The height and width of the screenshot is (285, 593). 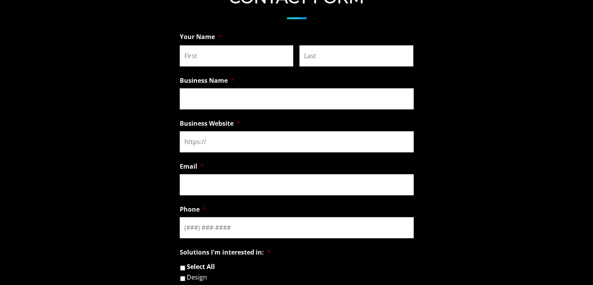 What do you see at coordinates (574, 266) in the screenshot?
I see `div: Chat Widget` at bounding box center [574, 266].